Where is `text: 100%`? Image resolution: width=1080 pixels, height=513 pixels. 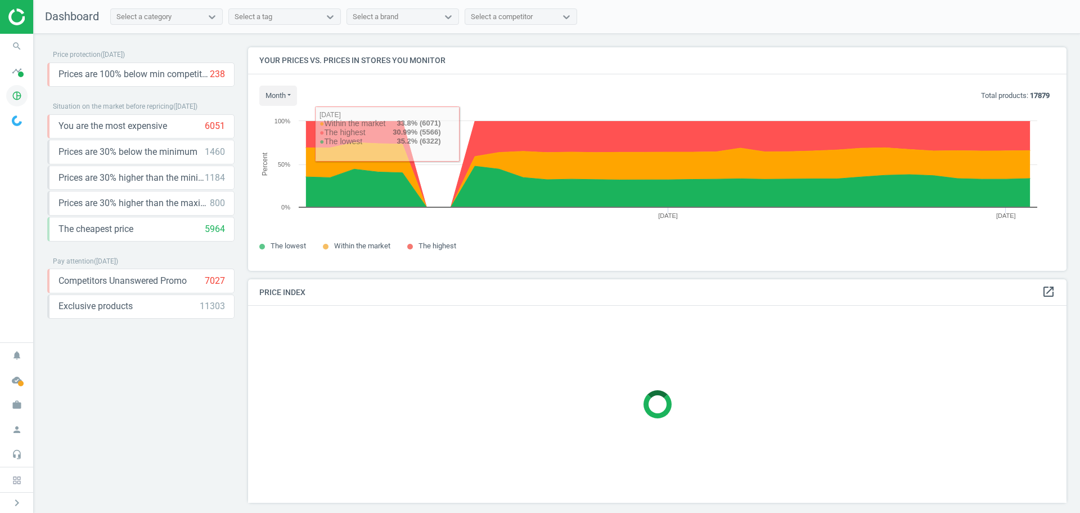 text: 100% is located at coordinates (282, 121).